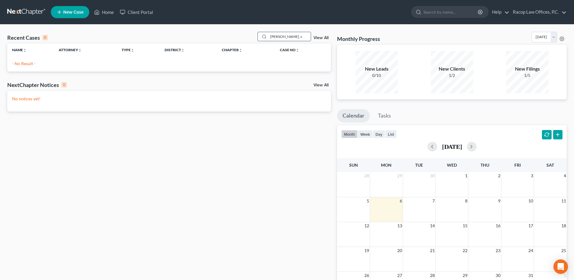 The width and height of the screenshot is (574, 280). I want to click on div: New Clients, so click(452, 69).